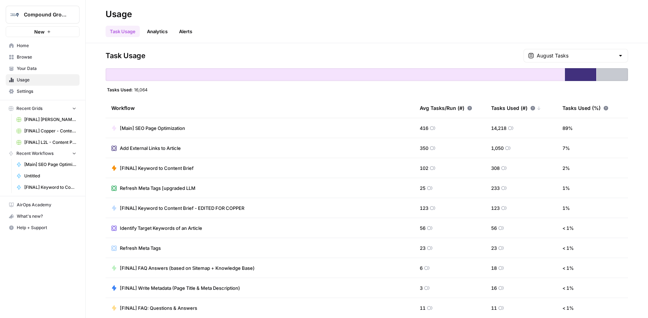 This screenshot has height=318, width=648. Describe the element at coordinates (424, 168) in the screenshot. I see `span: 102` at that location.